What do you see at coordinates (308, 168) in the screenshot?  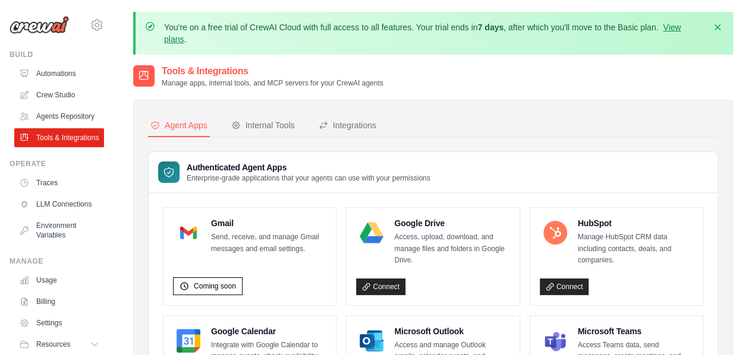 I see `h3: Authenticated Agent Apps` at bounding box center [308, 168].